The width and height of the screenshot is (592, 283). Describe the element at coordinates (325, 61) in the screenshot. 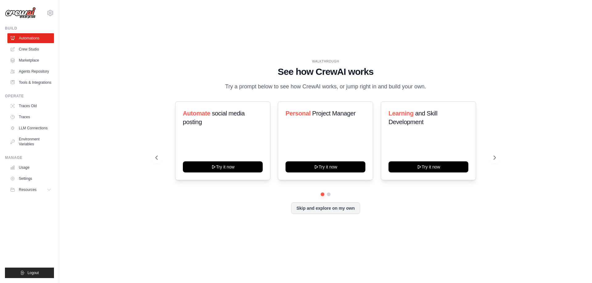

I see `div: WALKTHROUGH` at that location.